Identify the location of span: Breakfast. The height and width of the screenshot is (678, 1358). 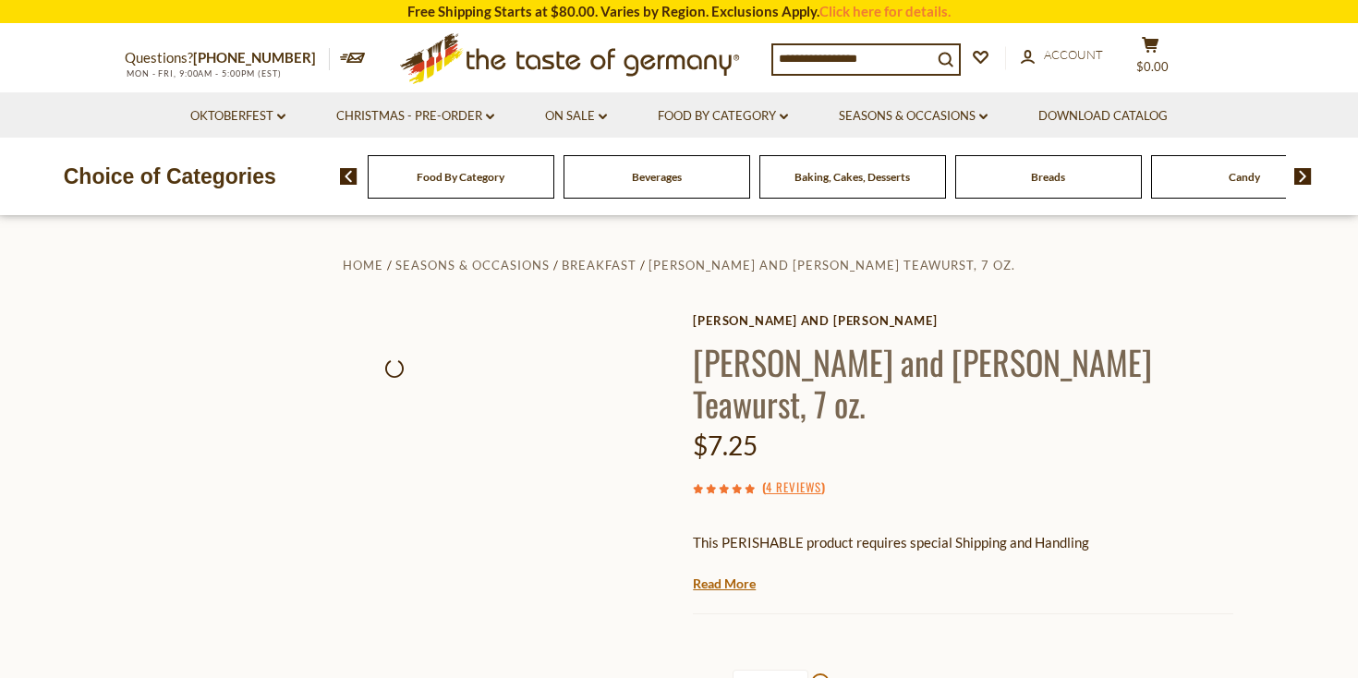
(599, 265).